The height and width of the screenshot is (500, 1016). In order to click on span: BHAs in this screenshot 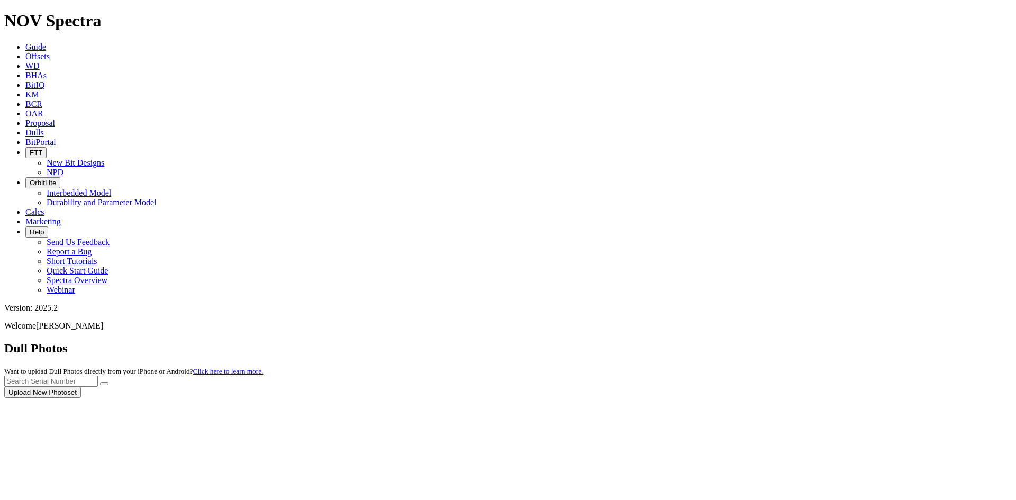, I will do `click(36, 75)`.